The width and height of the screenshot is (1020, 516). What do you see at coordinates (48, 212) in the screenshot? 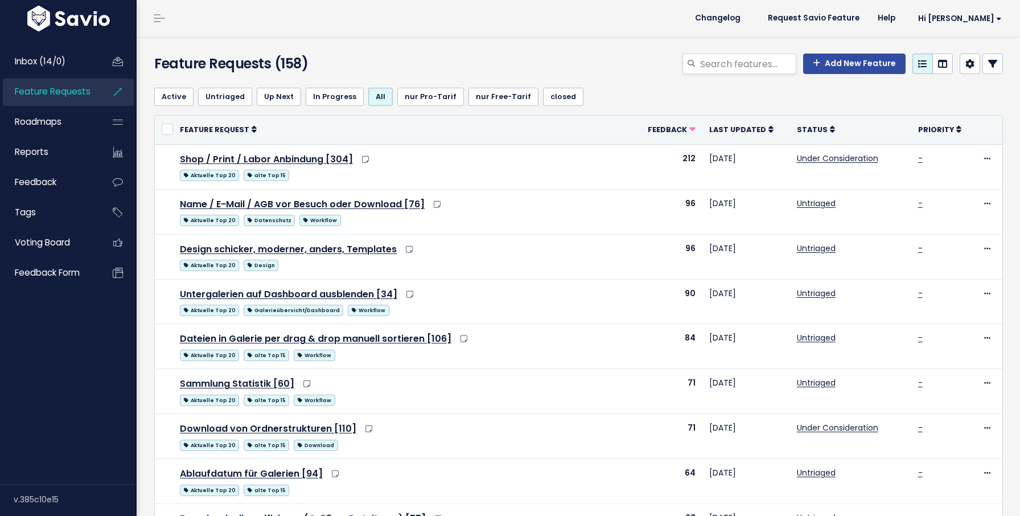
I see `a: Tags` at bounding box center [48, 212].